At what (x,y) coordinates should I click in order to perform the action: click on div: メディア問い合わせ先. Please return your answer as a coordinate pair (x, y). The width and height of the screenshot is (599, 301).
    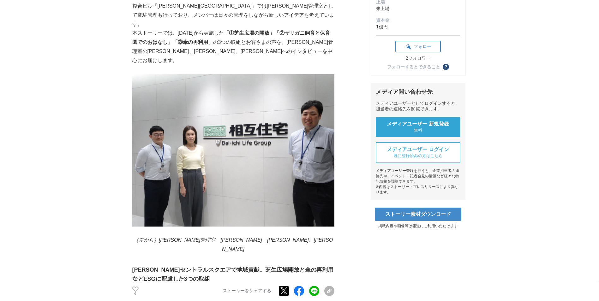
    Looking at the image, I should click on (418, 92).